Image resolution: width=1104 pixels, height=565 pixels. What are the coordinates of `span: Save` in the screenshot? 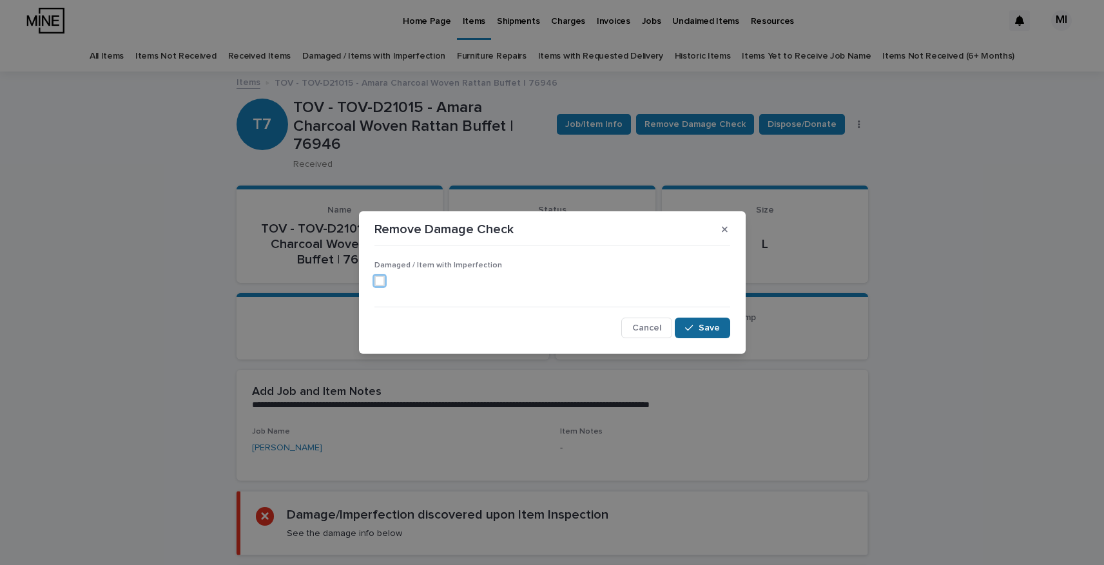 It's located at (709, 328).